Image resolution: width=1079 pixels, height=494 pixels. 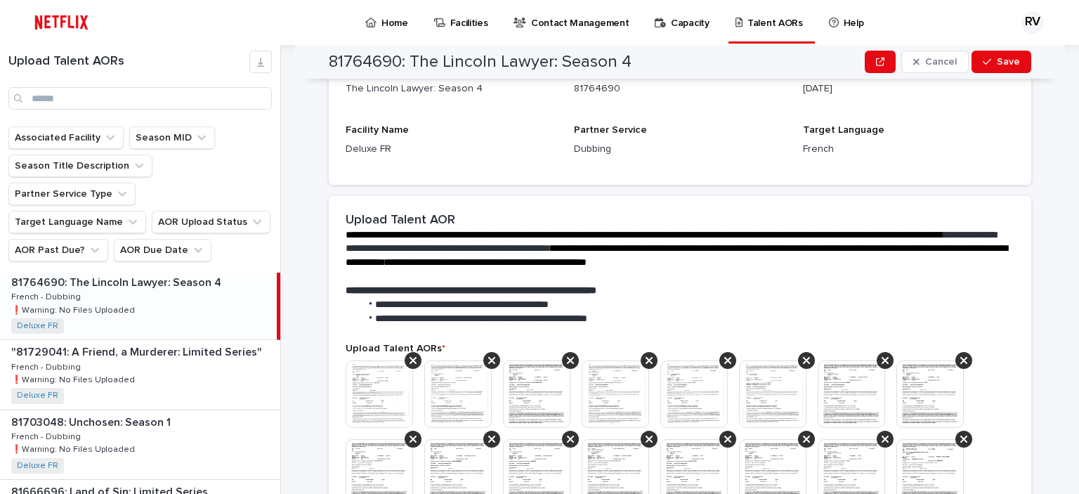 I want to click on span: Cancel, so click(x=940, y=62).